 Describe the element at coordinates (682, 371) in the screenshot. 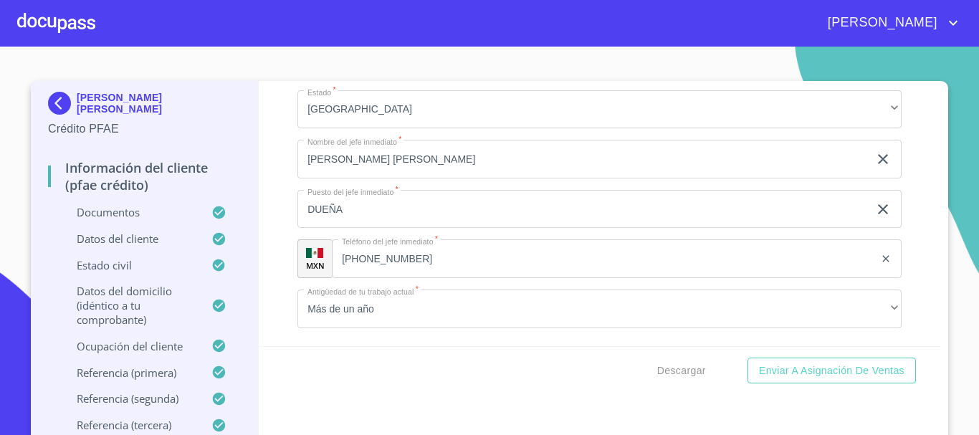

I see `button: Descargar` at that location.